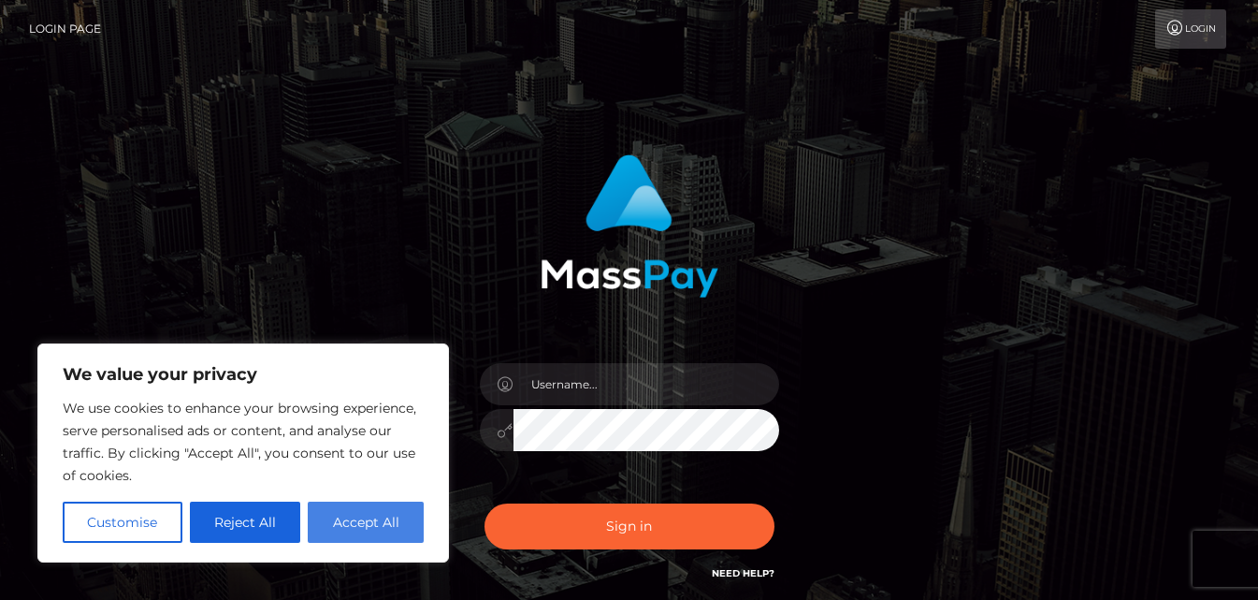  I want to click on button: Sign in, so click(630, 526).